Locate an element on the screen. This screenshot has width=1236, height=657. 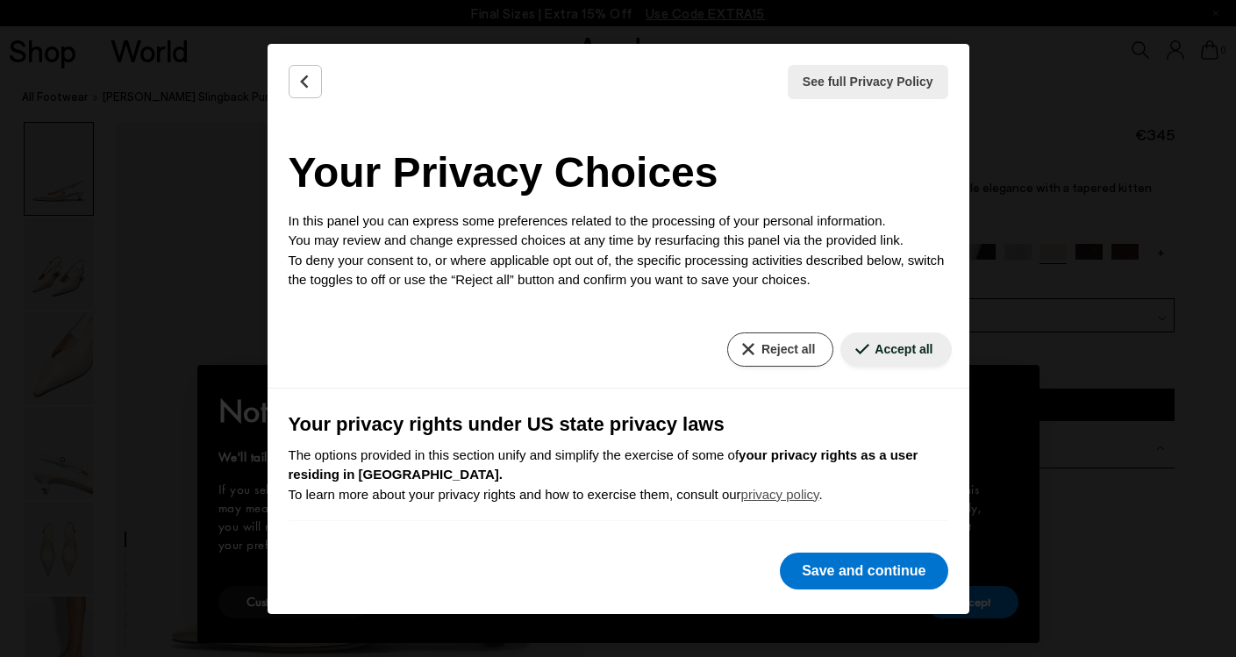
button: Accept all is located at coordinates (895, 349).